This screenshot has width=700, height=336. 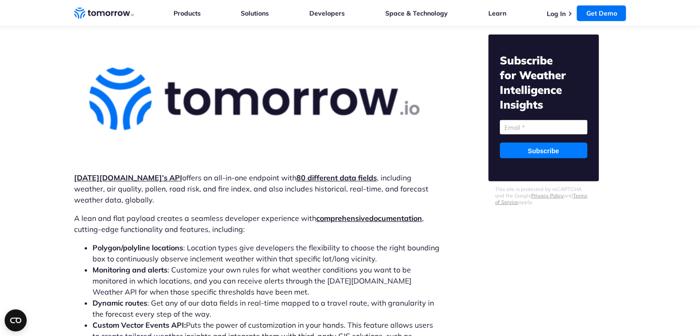 What do you see at coordinates (130, 270) in the screenshot?
I see `strong: Monitoring and alerts` at bounding box center [130, 270].